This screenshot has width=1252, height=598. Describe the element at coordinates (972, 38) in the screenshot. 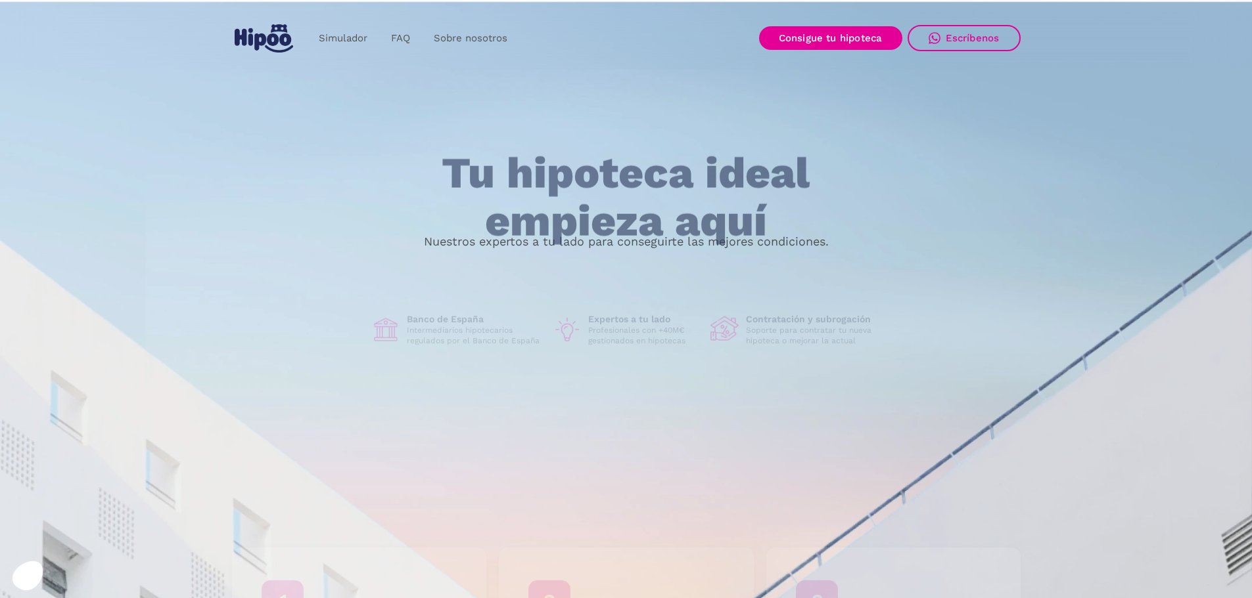

I see `div: Escríbenos` at that location.